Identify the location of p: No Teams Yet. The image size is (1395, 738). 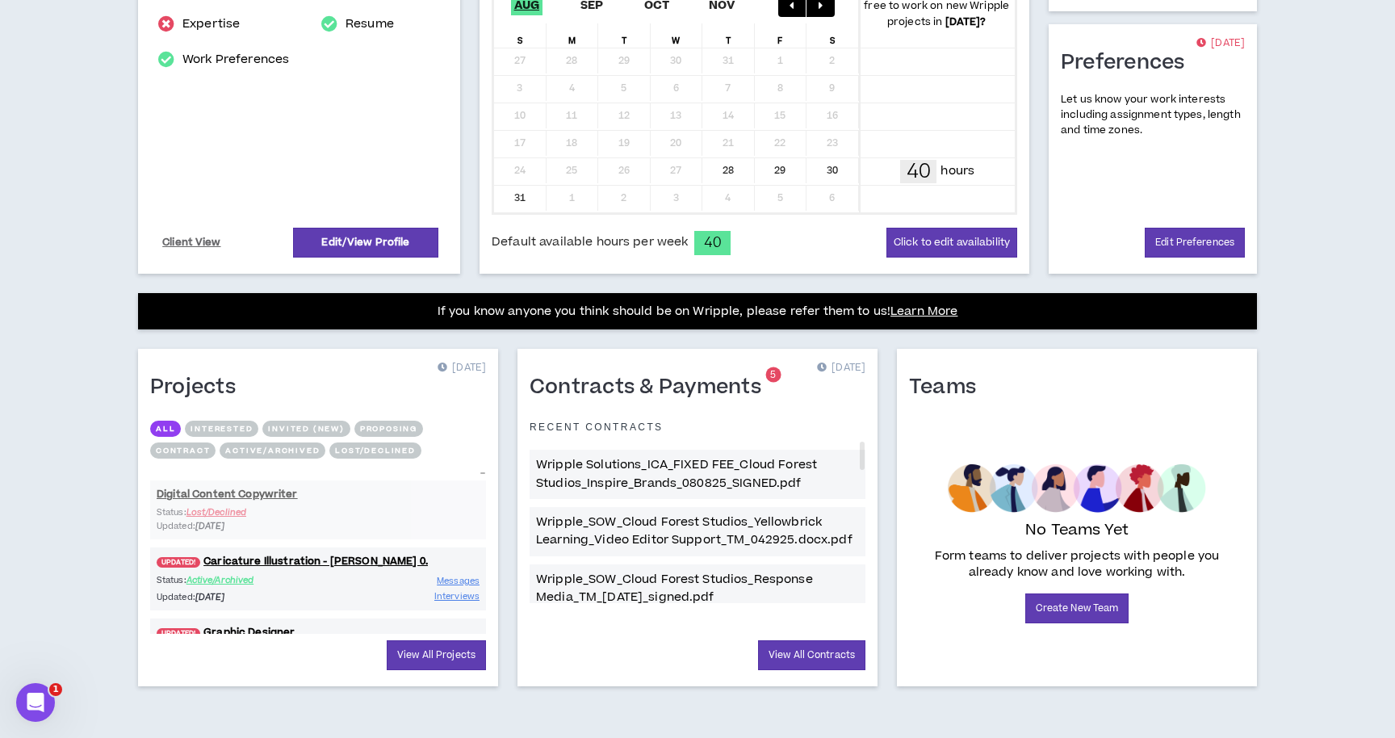
(1077, 530).